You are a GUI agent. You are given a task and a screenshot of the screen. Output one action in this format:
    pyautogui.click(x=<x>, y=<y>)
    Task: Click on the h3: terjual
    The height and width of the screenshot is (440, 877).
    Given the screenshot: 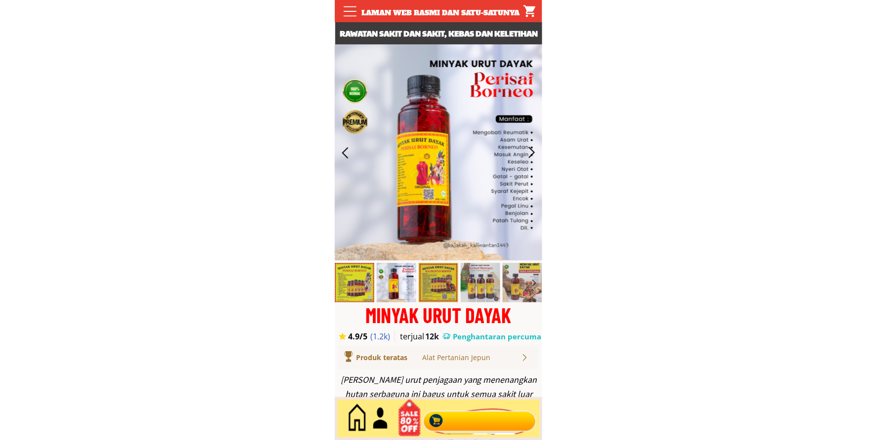 What is the action you would take?
    pyautogui.click(x=417, y=337)
    